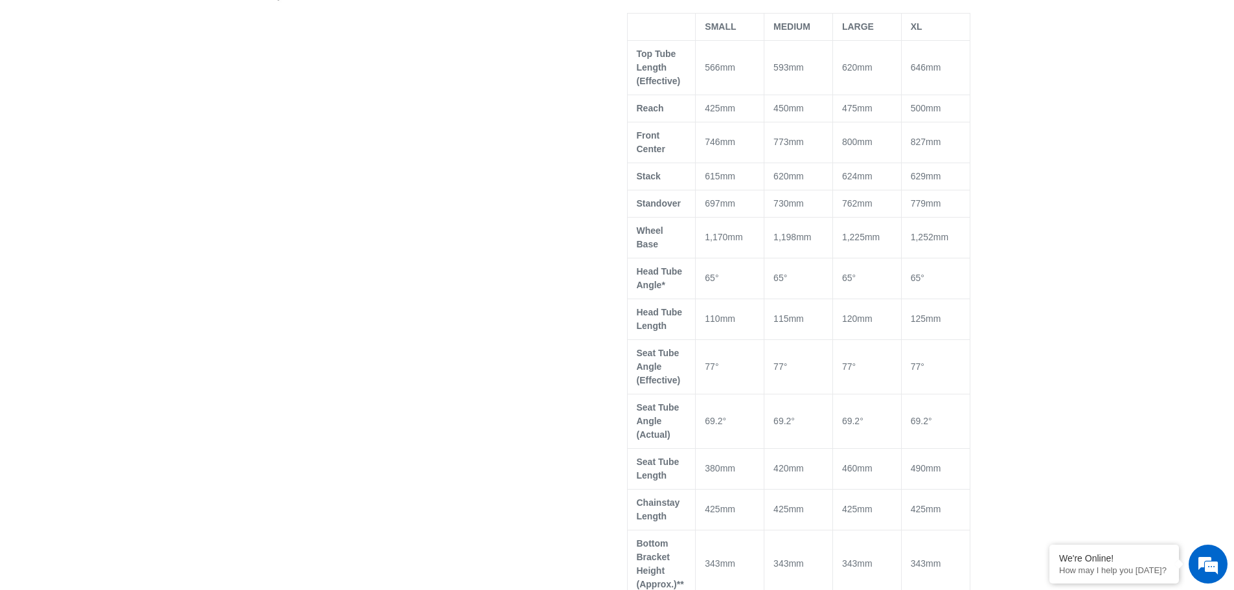 Image resolution: width=1234 pixels, height=590 pixels. What do you see at coordinates (857, 176) in the screenshot?
I see `span: 624mm` at bounding box center [857, 176].